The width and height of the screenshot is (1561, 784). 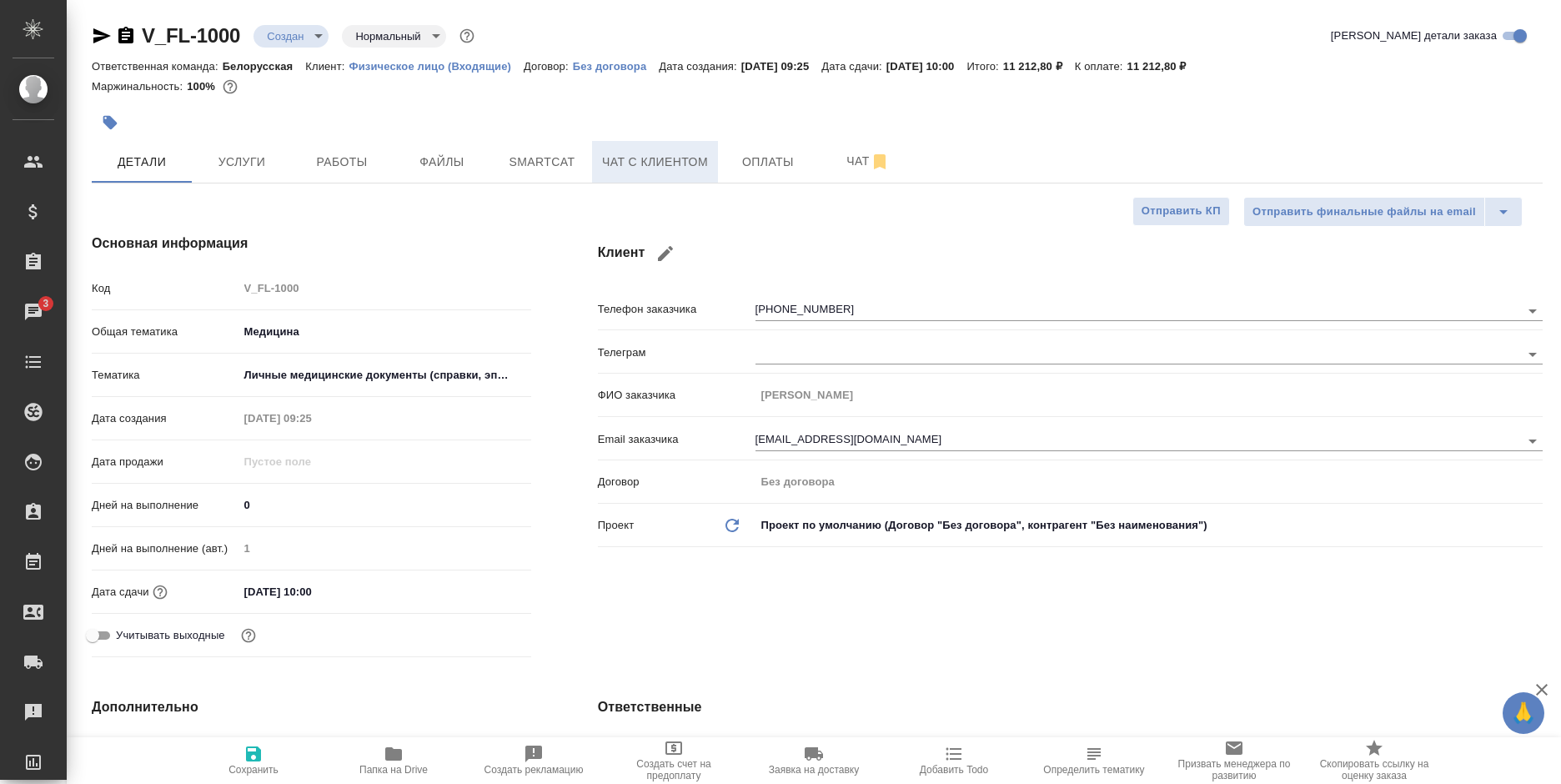 What do you see at coordinates (385, 332) in the screenshot?
I see `div: Медицина` at bounding box center [385, 332].